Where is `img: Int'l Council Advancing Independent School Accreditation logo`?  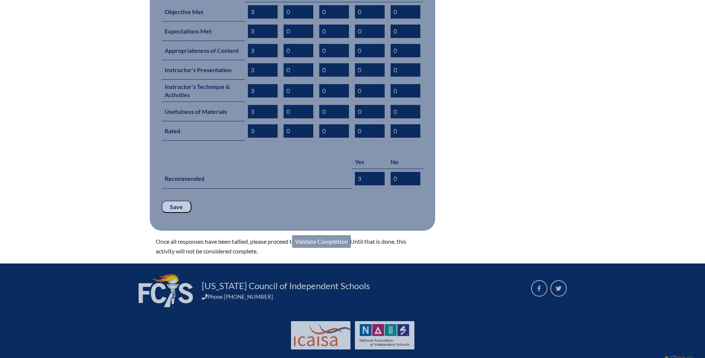
img: Int'l Council Advancing Independent School Accreditation logo is located at coordinates (323, 335).